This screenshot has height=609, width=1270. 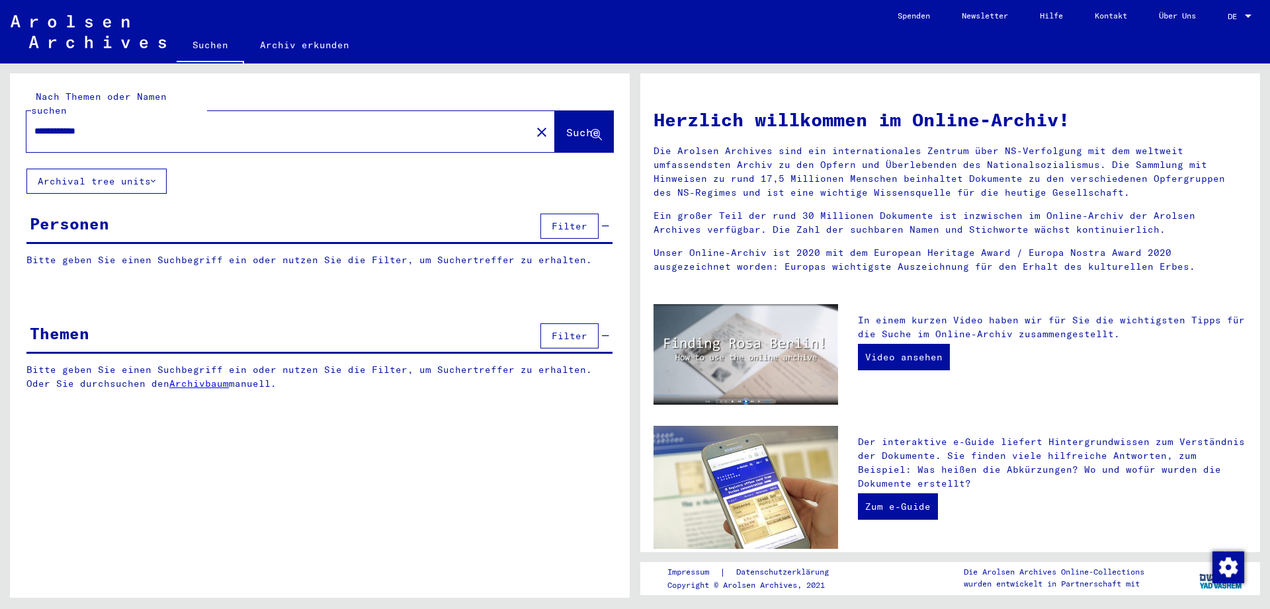 I want to click on p: Copyright © Arolsen Archives, 2021, so click(x=756, y=585).